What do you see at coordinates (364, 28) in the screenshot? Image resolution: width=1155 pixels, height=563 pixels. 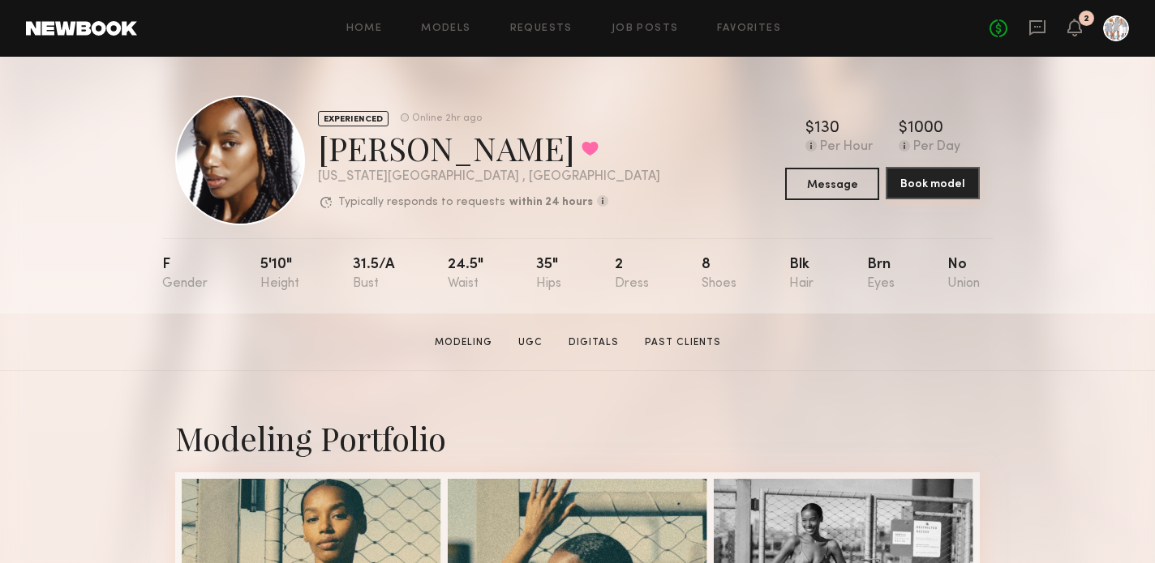 I see `a: Home` at bounding box center [364, 28].